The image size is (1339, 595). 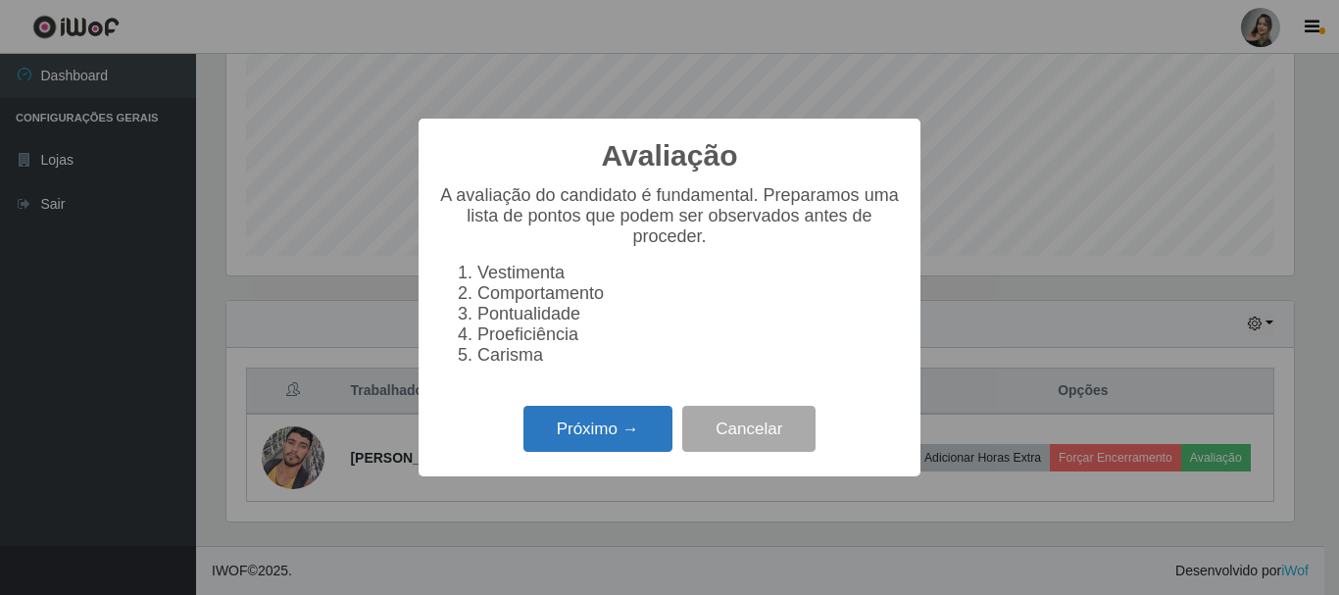 What do you see at coordinates (598, 428) in the screenshot?
I see `button: Próximo →` at bounding box center [598, 428].